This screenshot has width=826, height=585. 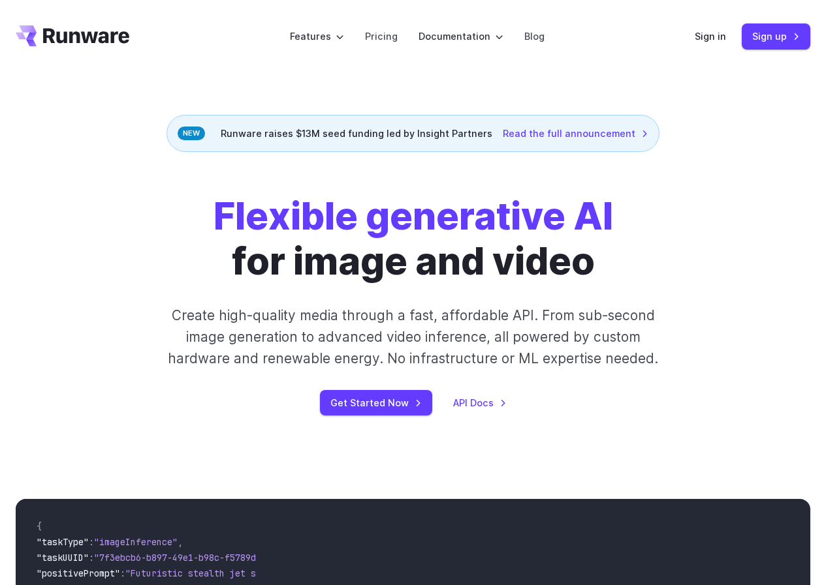 I want to click on span: "imageInference", so click(x=136, y=542).